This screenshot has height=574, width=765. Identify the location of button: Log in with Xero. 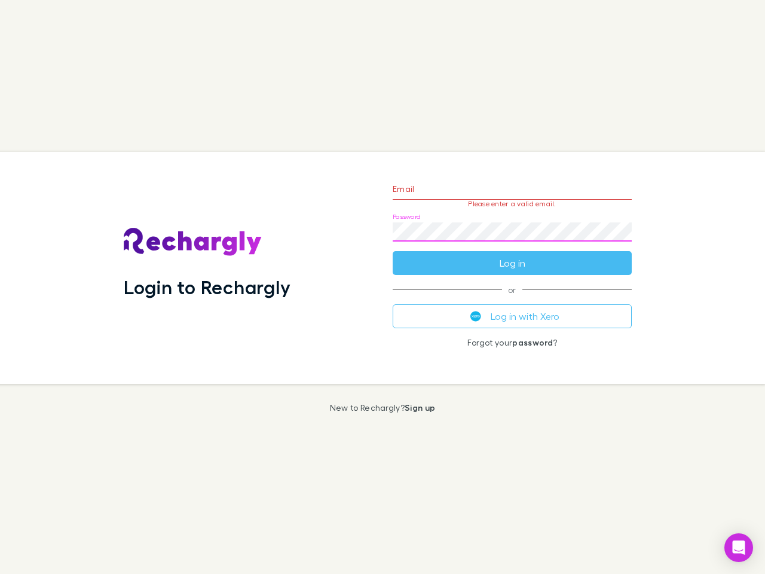
(512, 316).